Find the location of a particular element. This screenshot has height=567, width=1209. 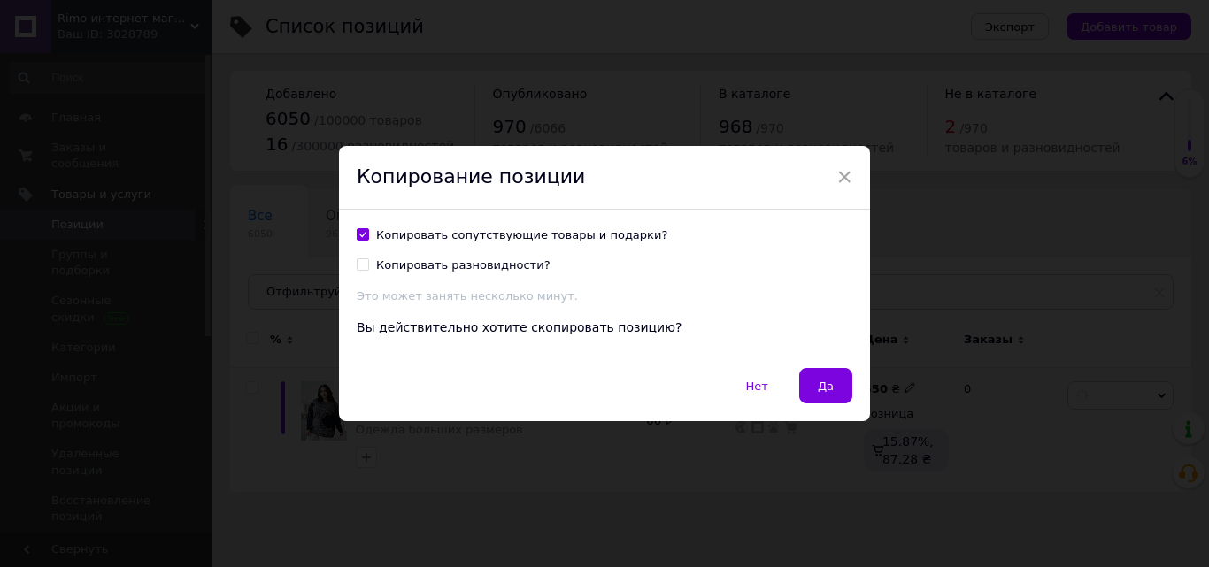

span: Это может занять несколько минут. is located at coordinates (467, 296).